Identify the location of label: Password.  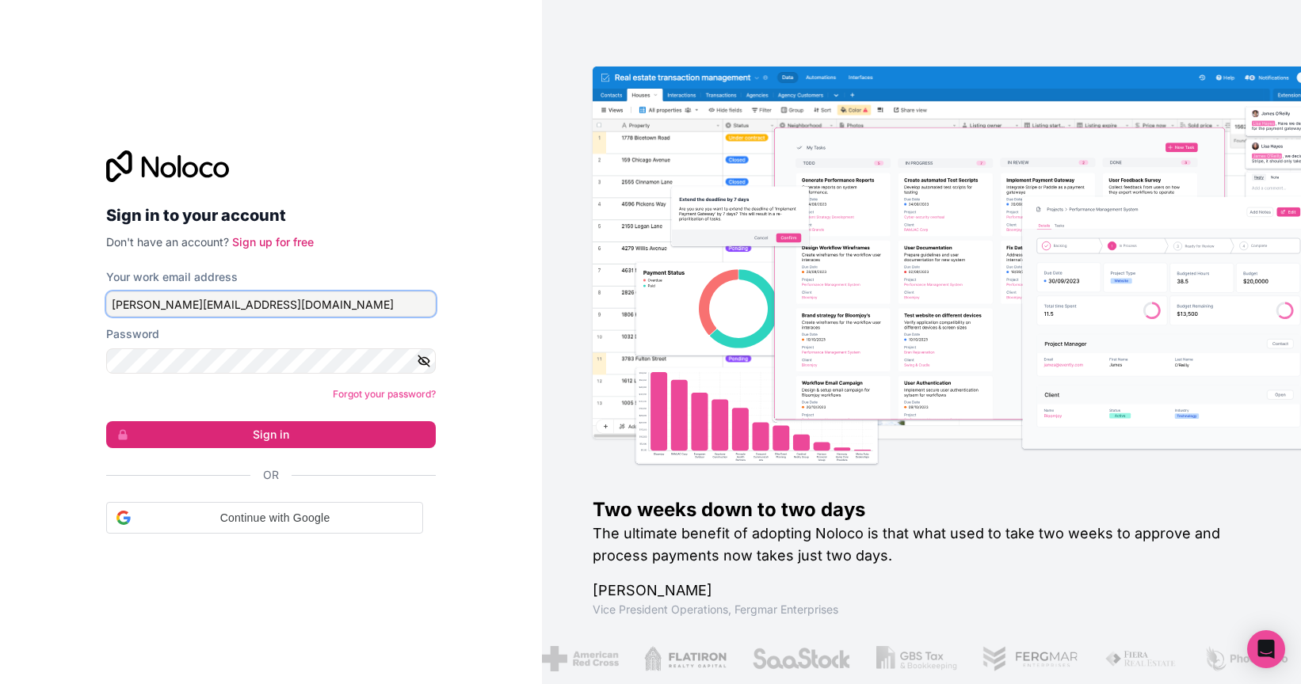
(132, 334).